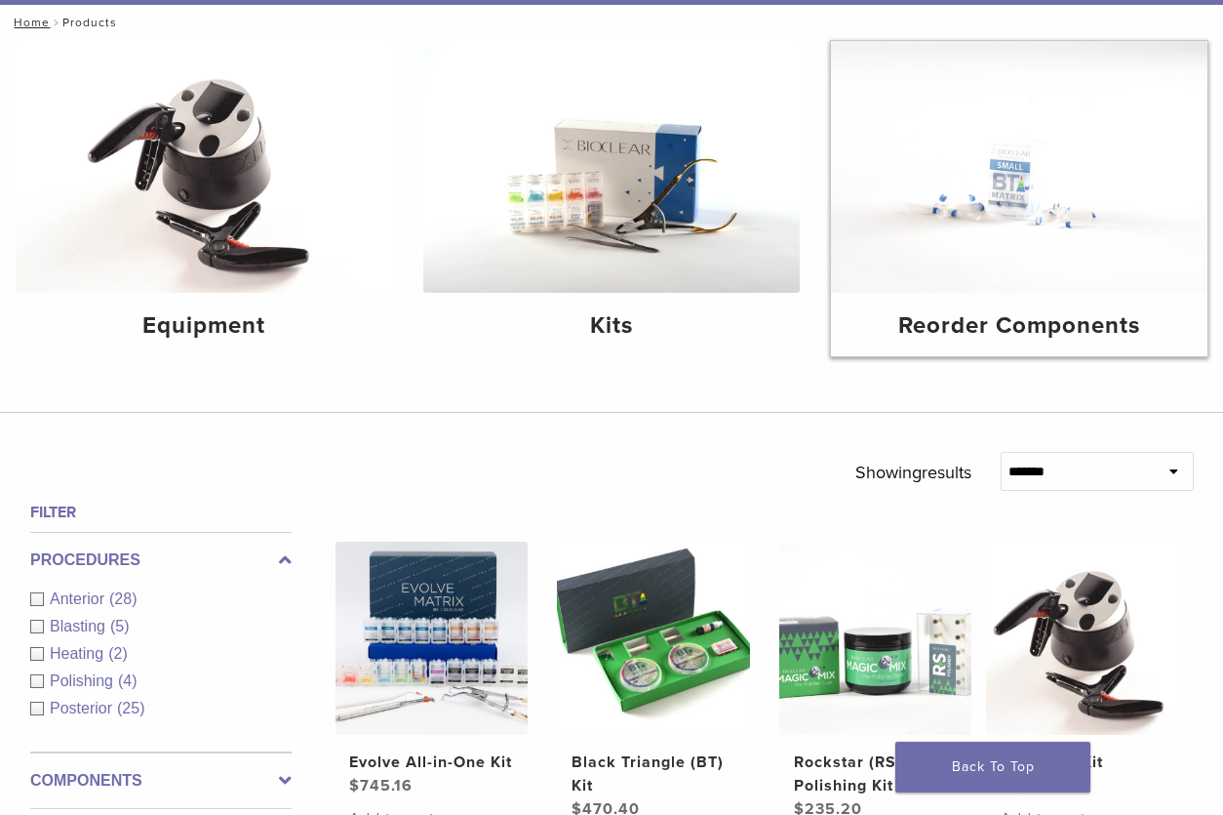  I want to click on img: Reorder Components, so click(1019, 167).